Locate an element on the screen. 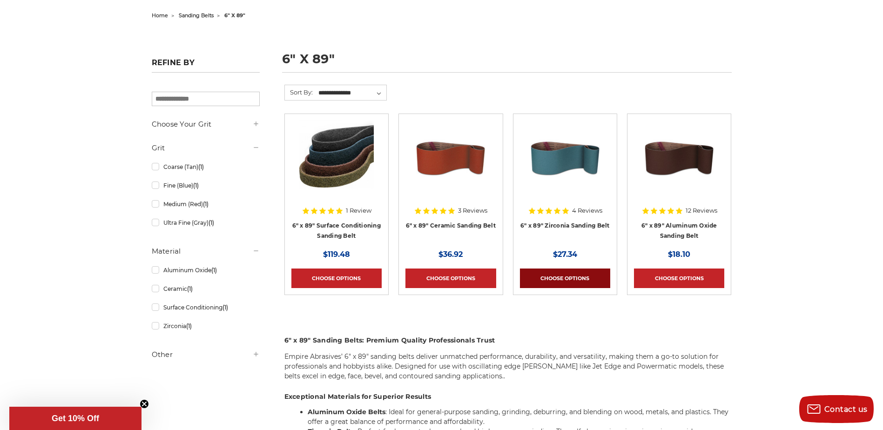 The width and height of the screenshot is (883, 430). a: Aluminum Oxide is located at coordinates (206, 270).